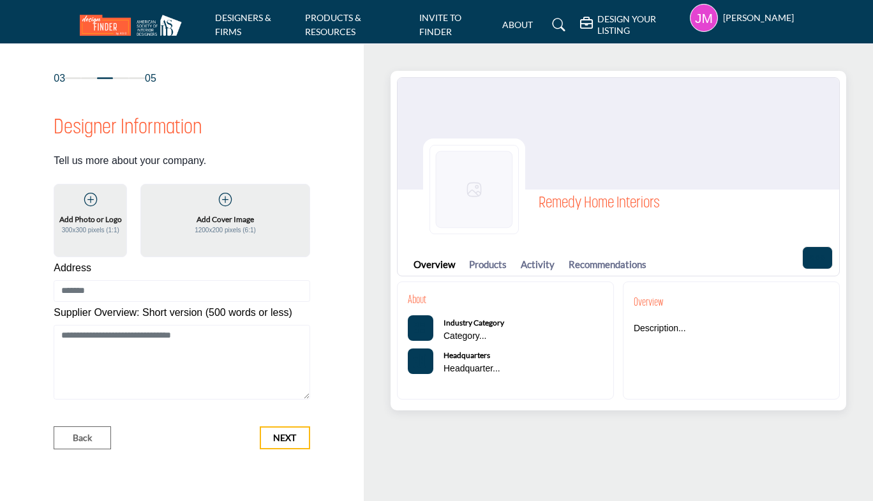 This screenshot has width=873, height=501. I want to click on img: Logo, so click(474, 190).